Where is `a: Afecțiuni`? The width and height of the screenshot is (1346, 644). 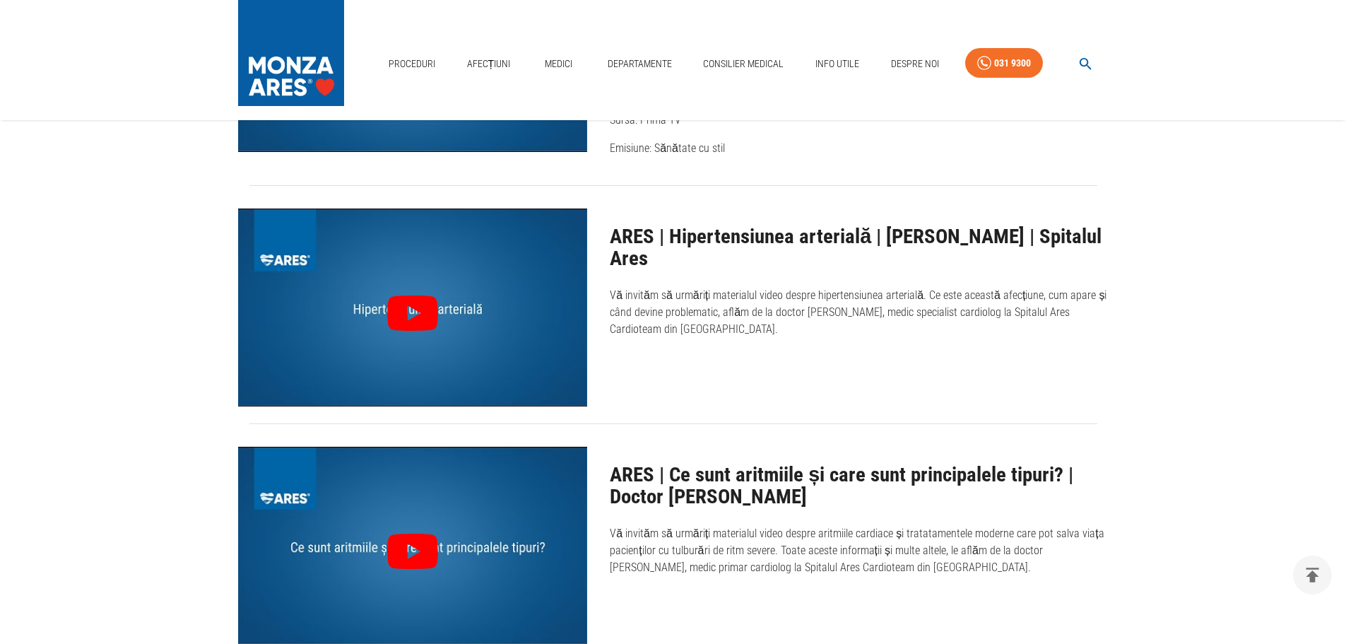 a: Afecțiuni is located at coordinates (489, 64).